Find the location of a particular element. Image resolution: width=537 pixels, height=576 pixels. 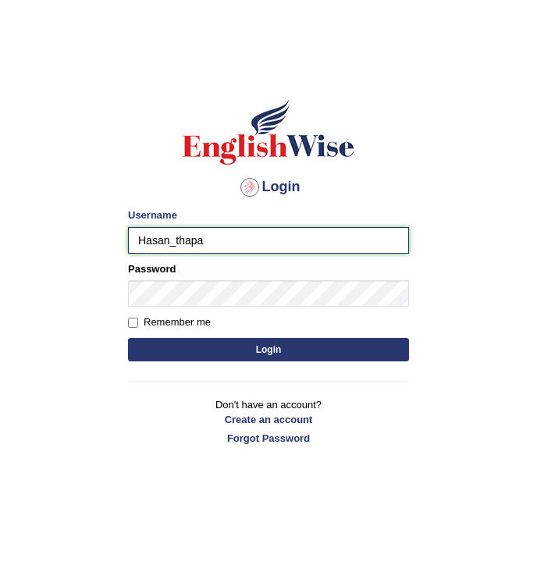

label: Password is located at coordinates (151, 268).